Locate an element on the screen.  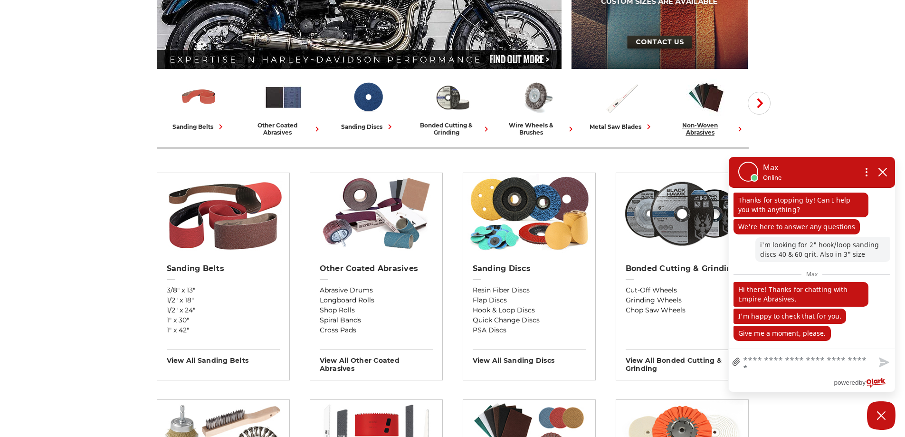
h2: Sanding Belts is located at coordinates (223, 269).